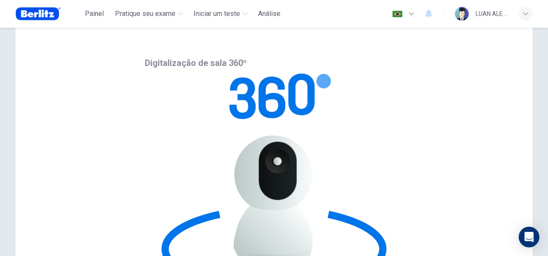 Image resolution: width=548 pixels, height=256 pixels. What do you see at coordinates (217, 14) in the screenshot?
I see `span: Iniciar um teste` at bounding box center [217, 14].